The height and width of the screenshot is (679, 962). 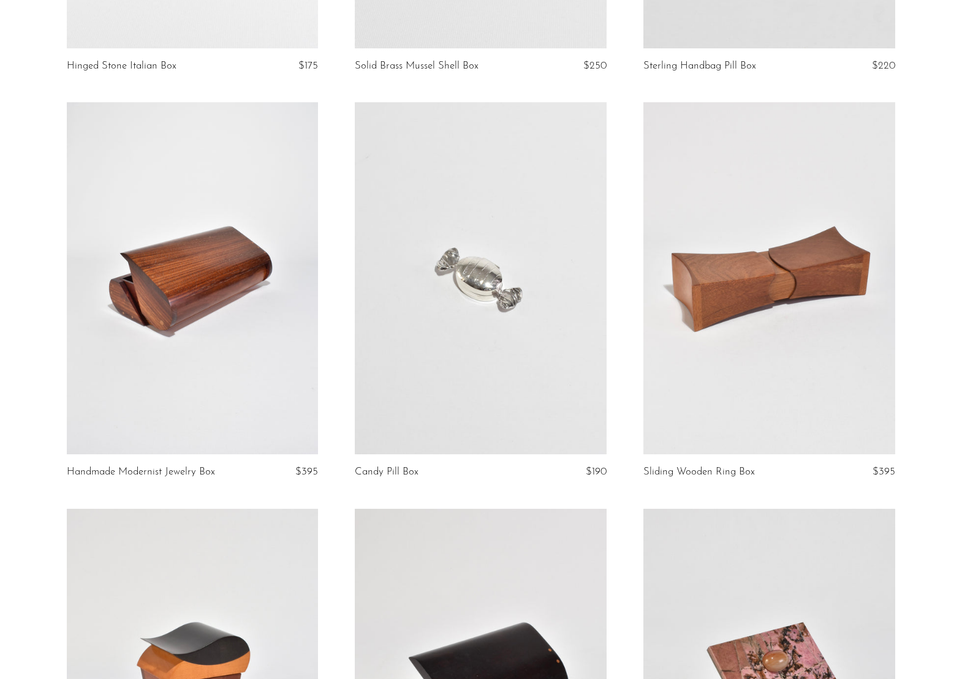 What do you see at coordinates (121, 66) in the screenshot?
I see `a: Hinged Stone Italian Box` at bounding box center [121, 66].